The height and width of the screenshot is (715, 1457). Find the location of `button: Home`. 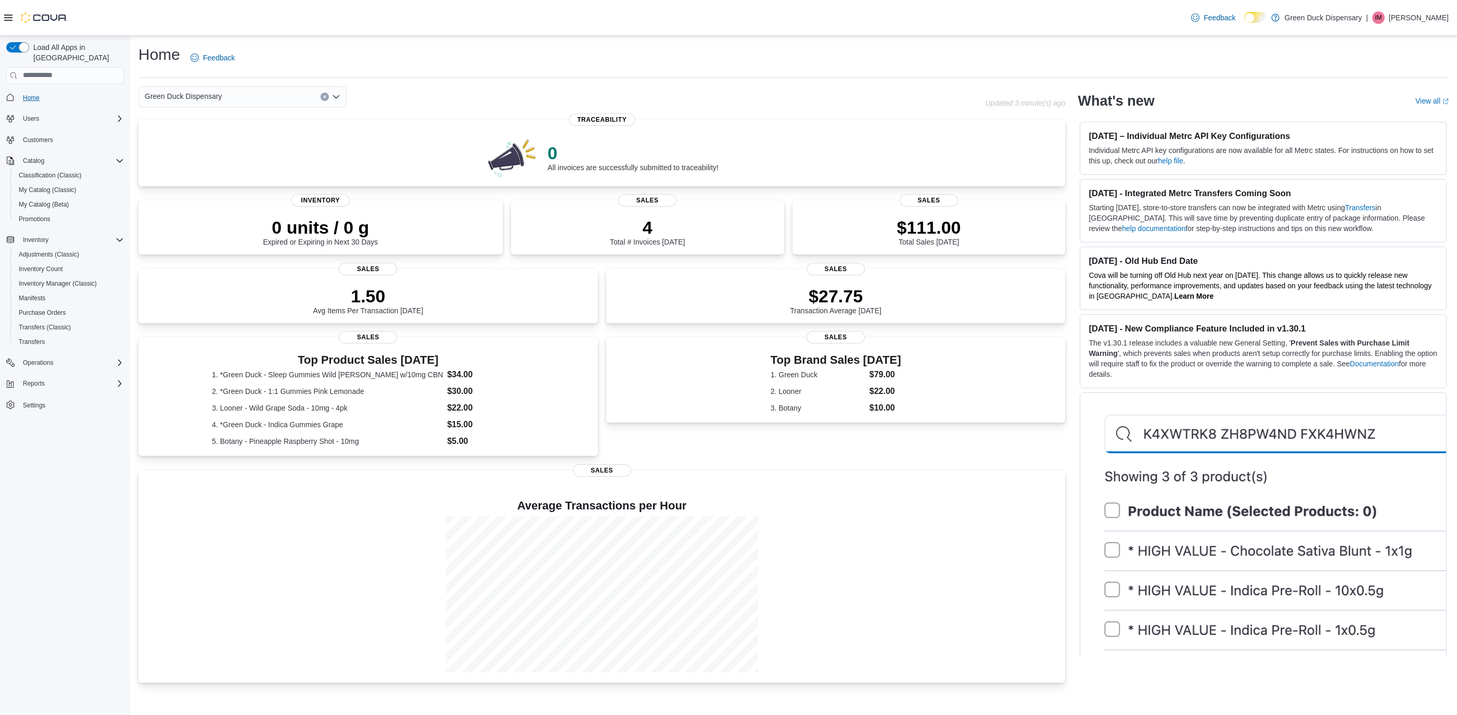

button: Home is located at coordinates (65, 97).